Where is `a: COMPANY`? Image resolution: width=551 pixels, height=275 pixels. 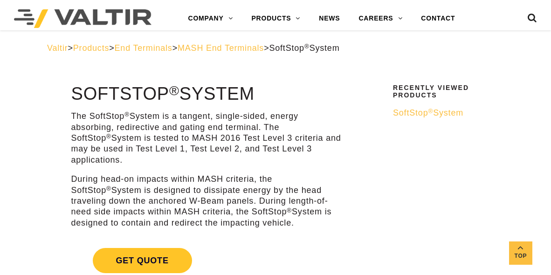
a: COMPANY is located at coordinates (211, 19).